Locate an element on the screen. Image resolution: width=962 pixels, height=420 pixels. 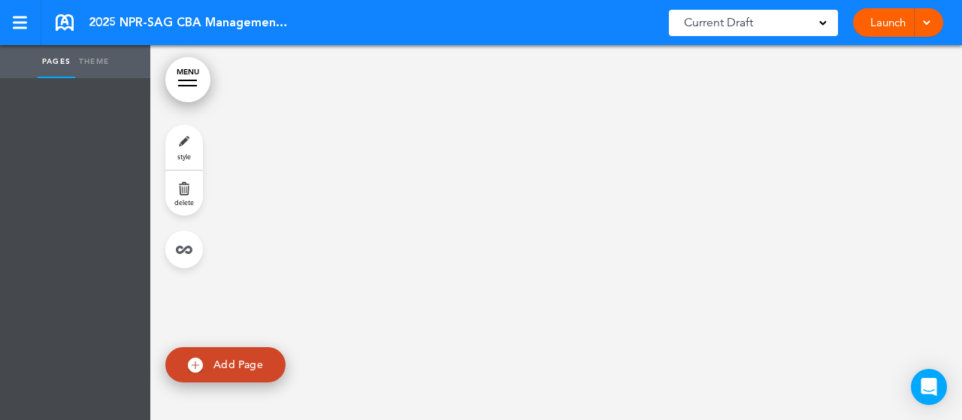
span: 2025 NPR-SAG CBA Management Training Doc is located at coordinates (190, 23).